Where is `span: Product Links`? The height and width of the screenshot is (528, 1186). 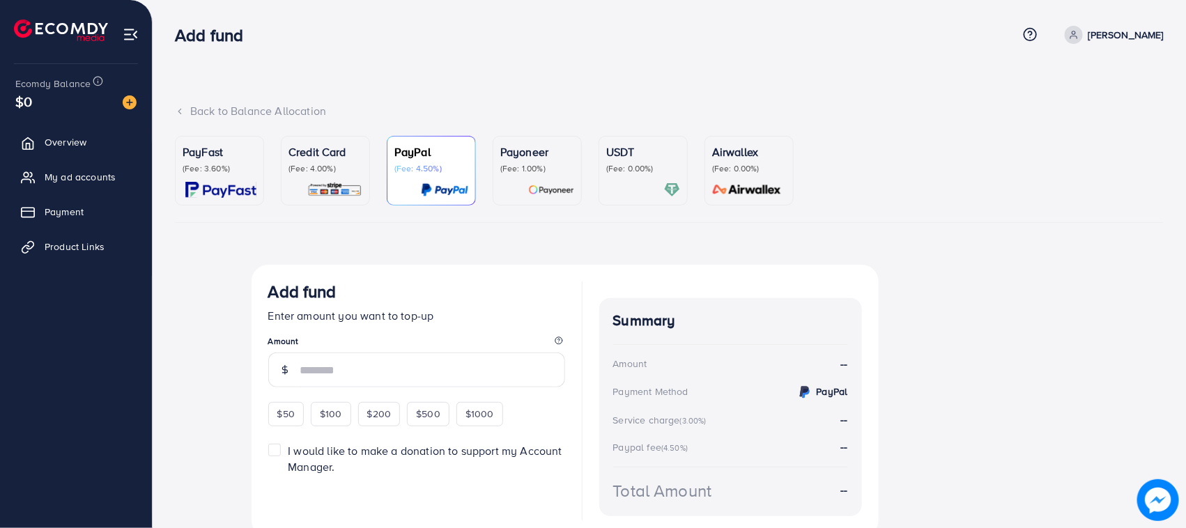 span: Product Links is located at coordinates (75, 247).